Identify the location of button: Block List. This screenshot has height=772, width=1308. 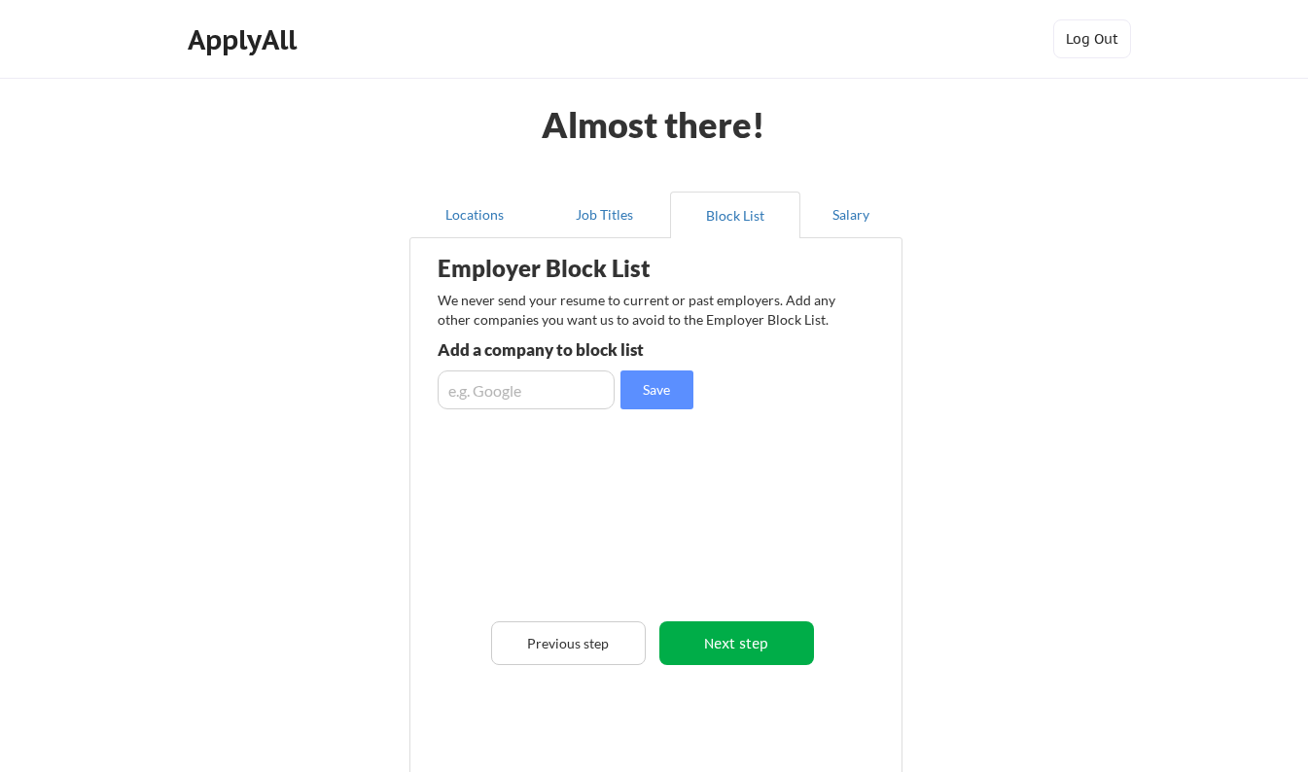
(735, 215).